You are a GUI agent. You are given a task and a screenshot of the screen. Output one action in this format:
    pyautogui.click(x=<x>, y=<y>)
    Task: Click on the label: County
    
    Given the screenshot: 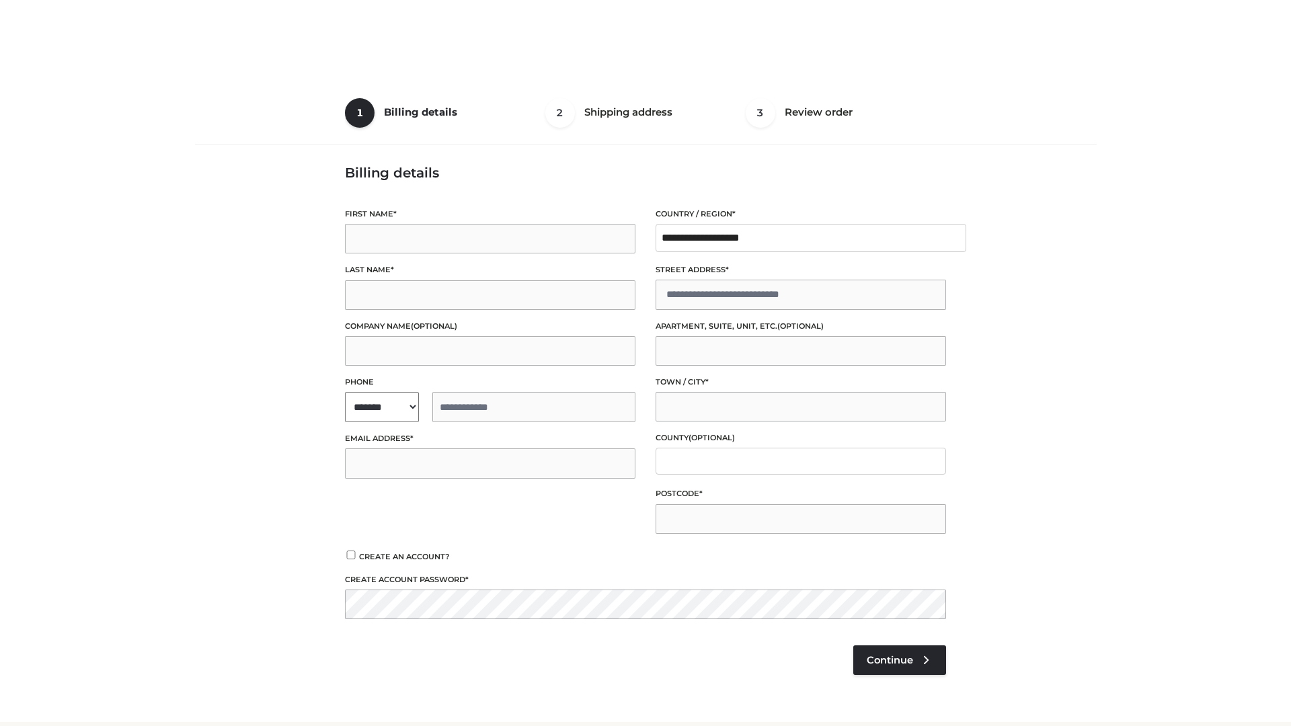 What is the action you would take?
    pyautogui.click(x=801, y=438)
    